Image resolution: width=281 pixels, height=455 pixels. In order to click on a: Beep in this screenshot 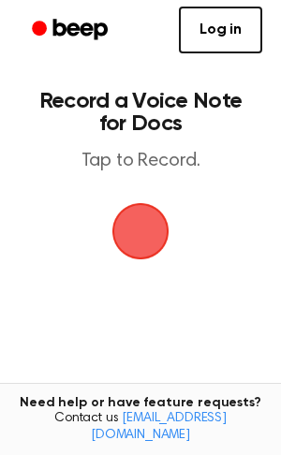, I will do `click(71, 30)`.